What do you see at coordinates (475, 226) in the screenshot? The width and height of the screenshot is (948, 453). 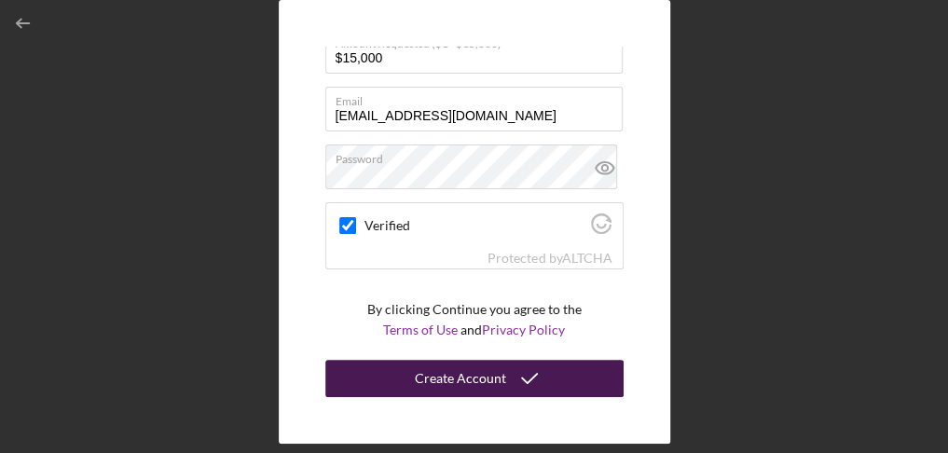 I see `label: Verified` at bounding box center [475, 226].